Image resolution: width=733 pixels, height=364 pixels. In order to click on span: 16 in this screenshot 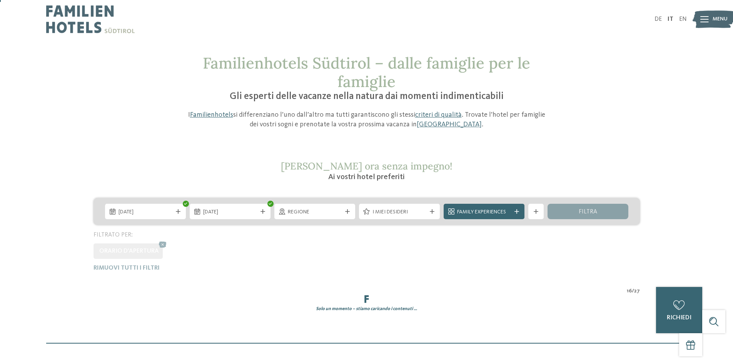, I will do `click(629, 291)`.